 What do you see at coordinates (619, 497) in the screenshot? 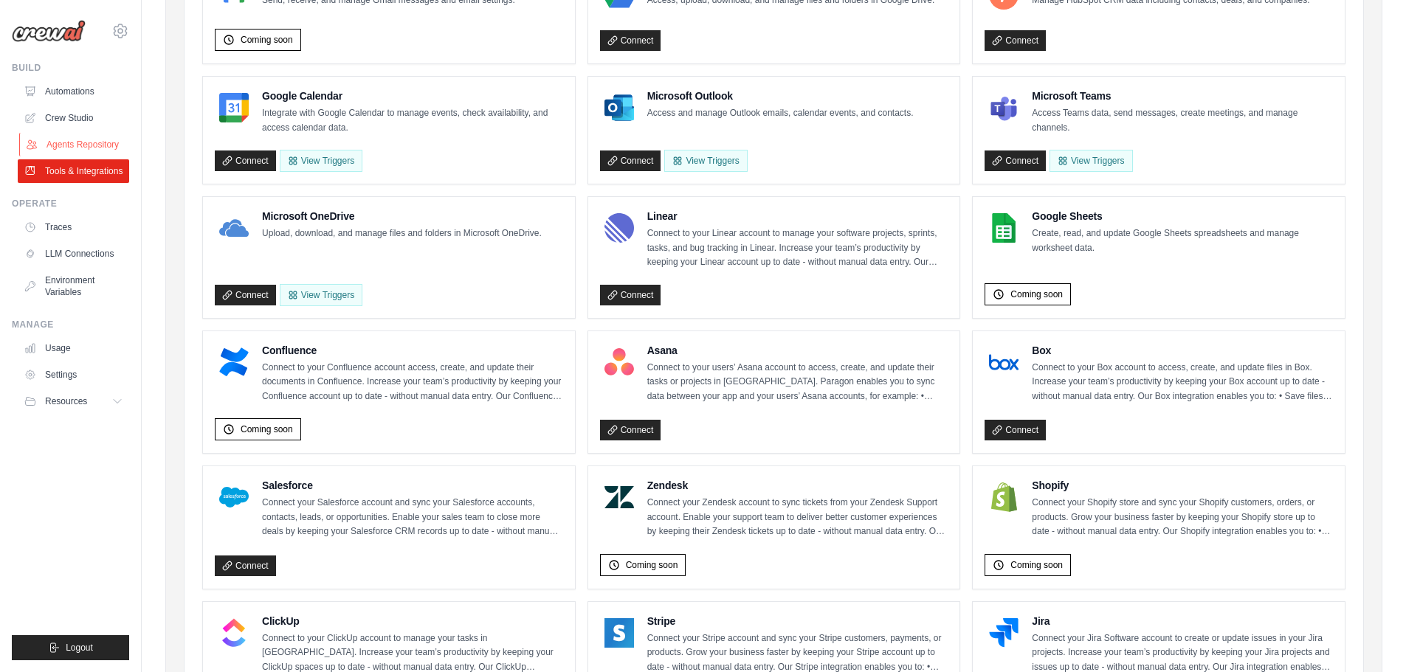
I see `img: Zendesk Logo` at bounding box center [619, 497].